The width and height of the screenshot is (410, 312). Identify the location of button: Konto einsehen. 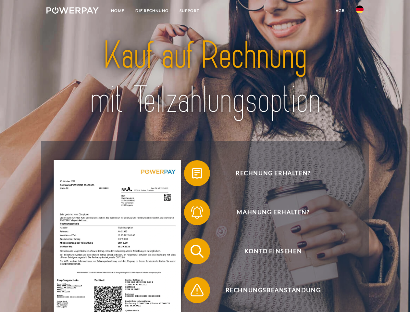
(268, 251).